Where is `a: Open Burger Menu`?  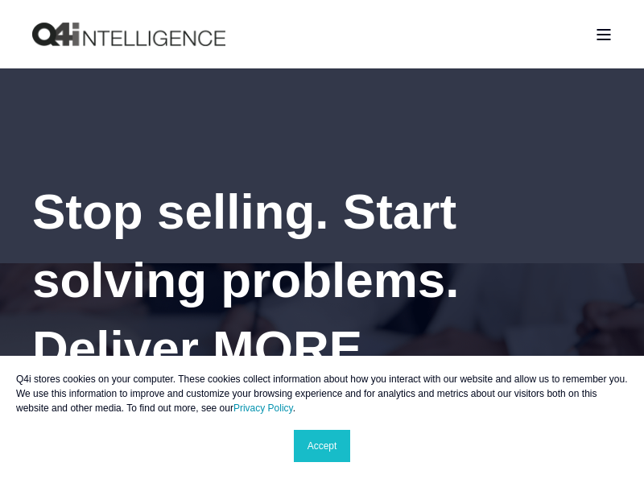
a: Open Burger Menu is located at coordinates (603, 35).